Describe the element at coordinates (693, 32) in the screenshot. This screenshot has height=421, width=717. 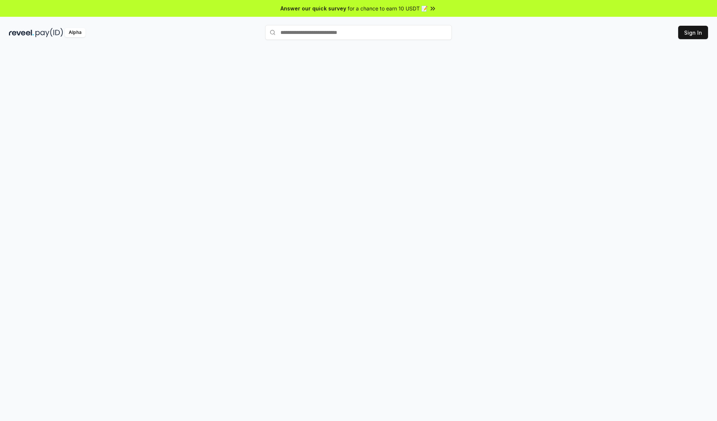
I see `button: Sign In` at that location.